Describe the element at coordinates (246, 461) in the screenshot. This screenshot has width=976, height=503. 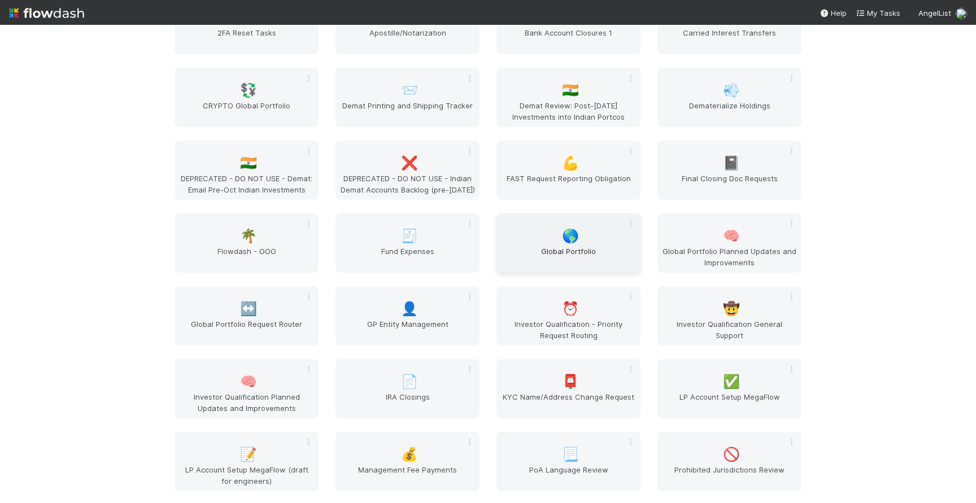
I see `a: 📝LP Account Setup MegaFlow (draft for engineers)` at that location.